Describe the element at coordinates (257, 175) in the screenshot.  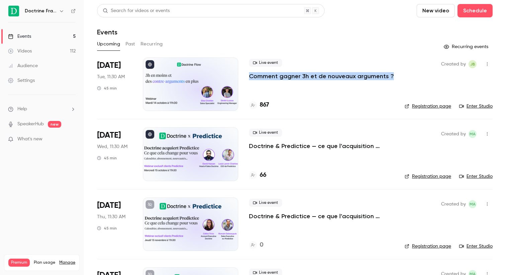
I see `a: 66` at that location.